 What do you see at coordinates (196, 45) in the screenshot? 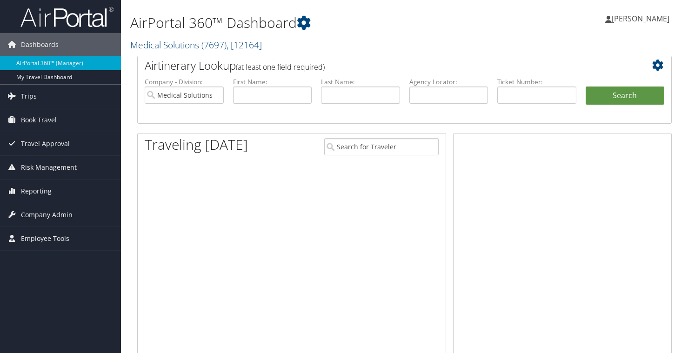
I see `a: Medical Solutions` at bounding box center [196, 45].